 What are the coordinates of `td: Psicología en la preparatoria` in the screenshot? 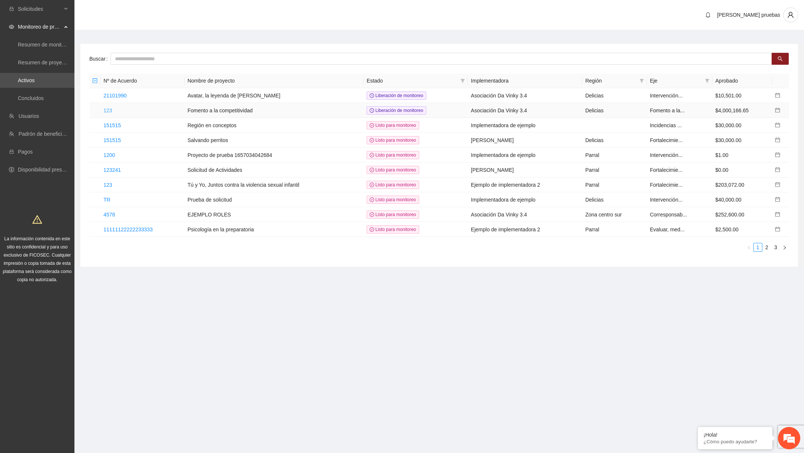 It's located at (274, 230).